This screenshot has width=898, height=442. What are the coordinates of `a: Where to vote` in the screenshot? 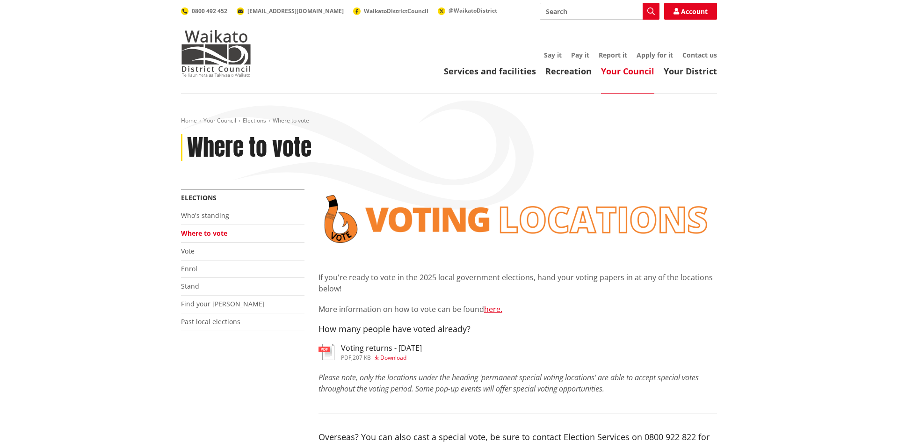 It's located at (204, 233).